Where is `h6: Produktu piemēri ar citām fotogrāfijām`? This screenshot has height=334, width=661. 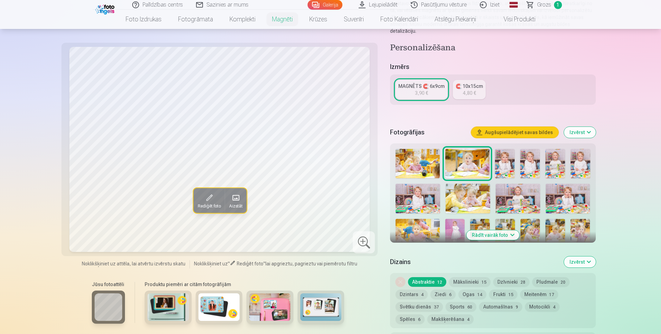
h6: Produktu piemēri ar citām fotogrāfijām is located at coordinates (244, 285).